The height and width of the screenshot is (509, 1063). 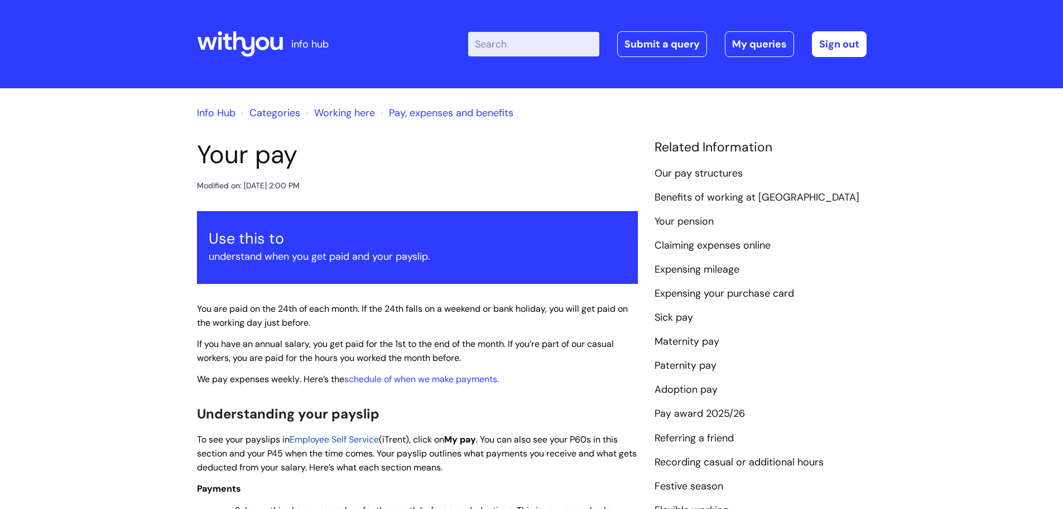 I want to click on h4: Related Information, so click(x=761, y=147).